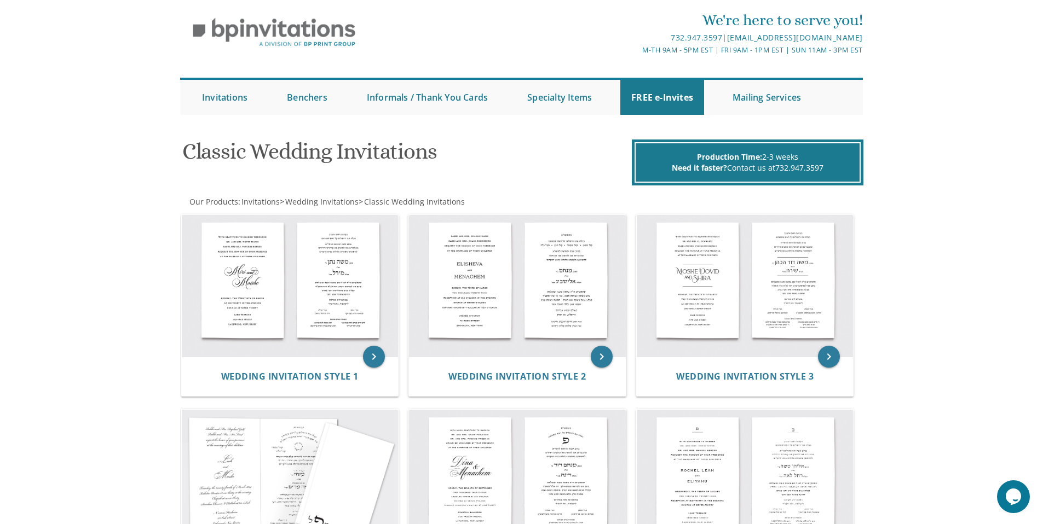 The height and width of the screenshot is (524, 1043). I want to click on a: Wedding Invitation Style 1, so click(290, 377).